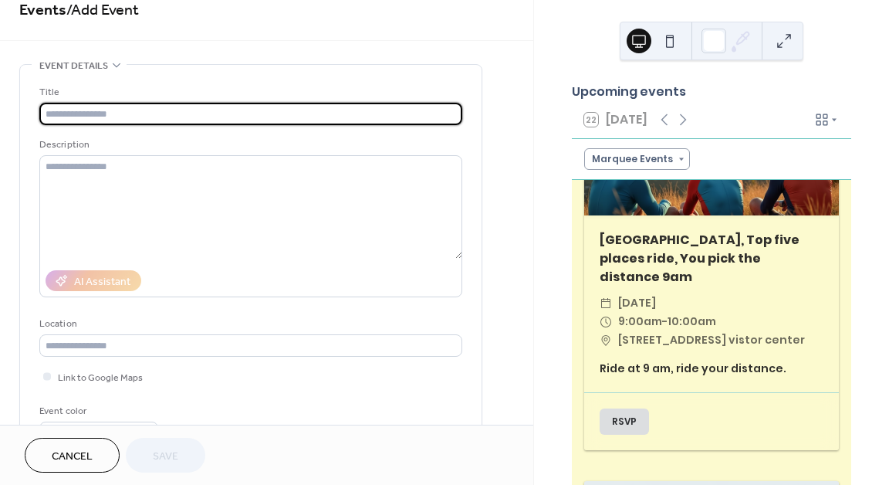 The image size is (889, 485). Describe the element at coordinates (72, 454) in the screenshot. I see `button: Cancel` at that location.